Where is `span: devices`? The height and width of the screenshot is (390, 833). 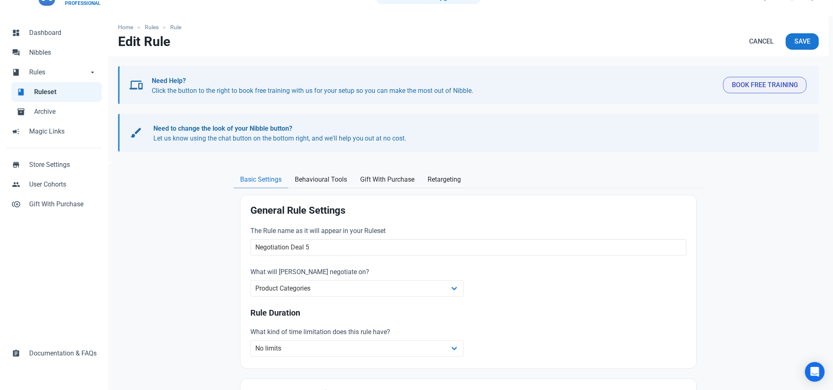
span: devices is located at coordinates (136, 85).